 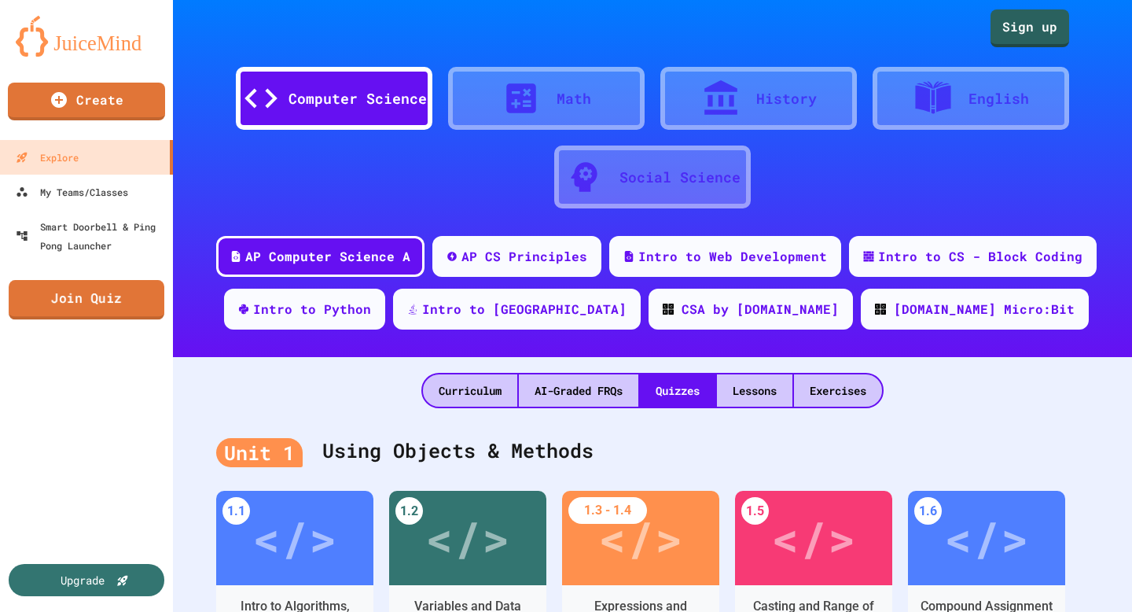 What do you see at coordinates (755, 390) in the screenshot?
I see `div: Lessons` at bounding box center [755, 390].